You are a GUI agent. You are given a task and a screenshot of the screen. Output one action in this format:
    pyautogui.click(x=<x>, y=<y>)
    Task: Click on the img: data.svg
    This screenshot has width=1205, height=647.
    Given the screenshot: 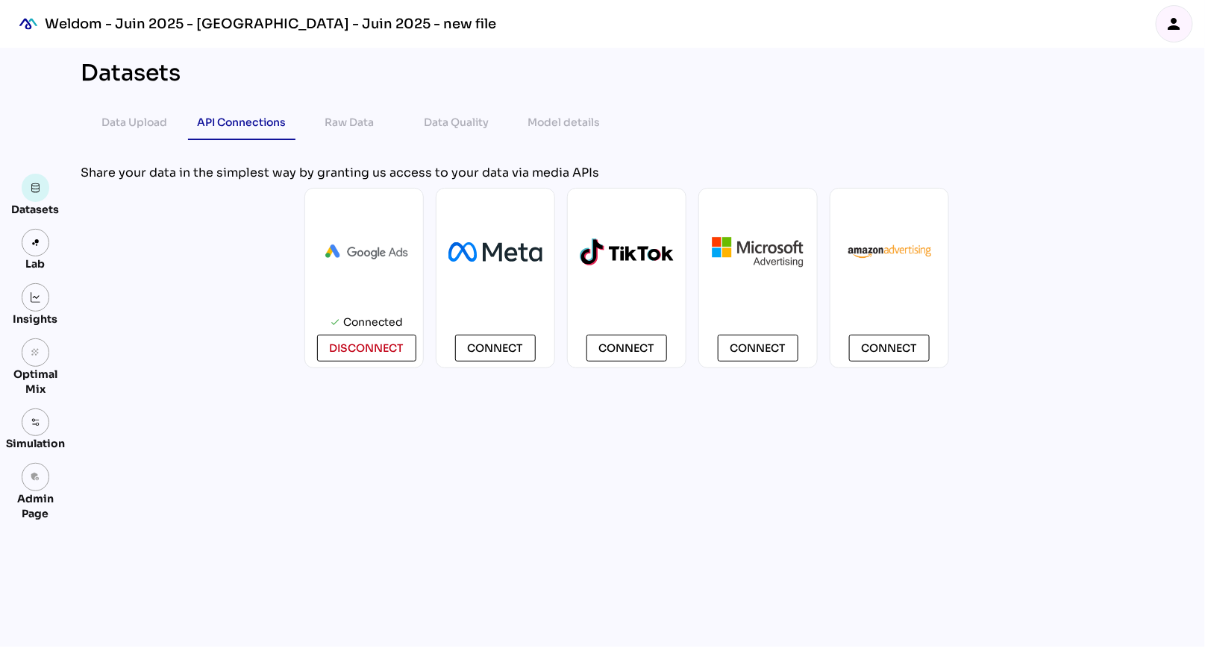 What is the action you would take?
    pyautogui.click(x=36, y=188)
    